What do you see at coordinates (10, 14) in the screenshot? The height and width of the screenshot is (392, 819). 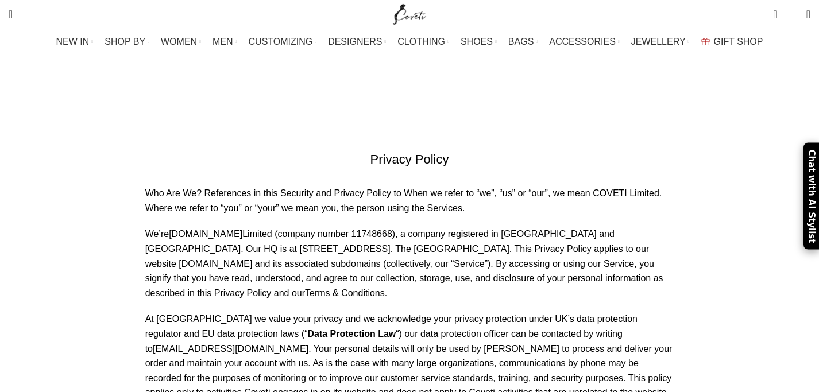 I see `div: Search` at bounding box center [10, 14].